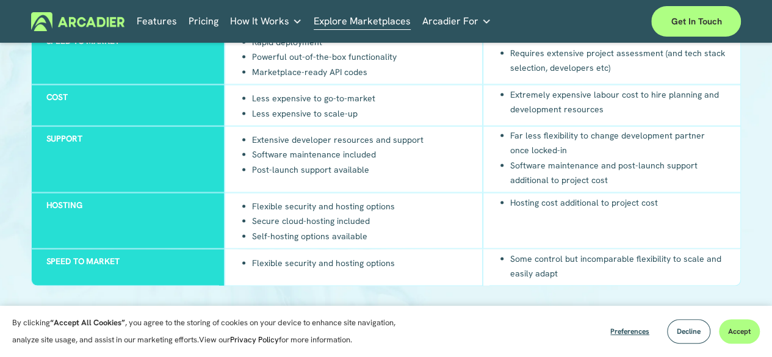 The height and width of the screenshot is (357, 772). I want to click on li: Less expensive to go-to-market, so click(314, 98).